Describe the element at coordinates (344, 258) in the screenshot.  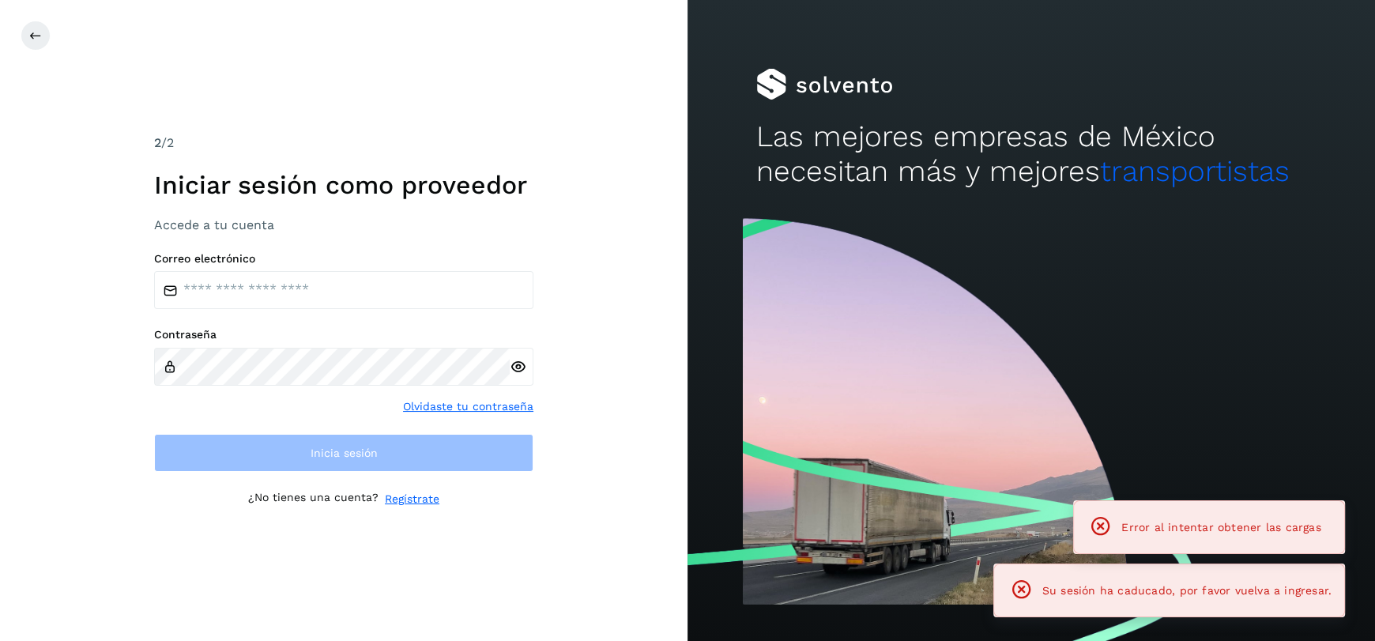
I see `label: Correo electrónico` at that location.